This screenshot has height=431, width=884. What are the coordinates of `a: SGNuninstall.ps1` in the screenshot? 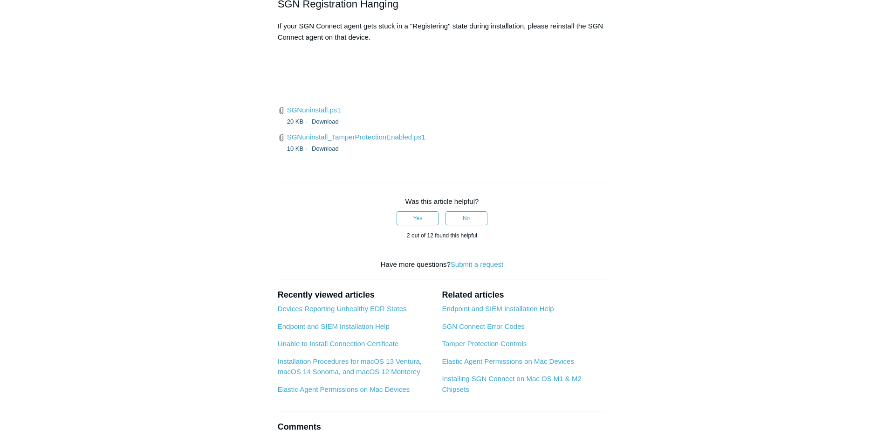 It's located at (314, 110).